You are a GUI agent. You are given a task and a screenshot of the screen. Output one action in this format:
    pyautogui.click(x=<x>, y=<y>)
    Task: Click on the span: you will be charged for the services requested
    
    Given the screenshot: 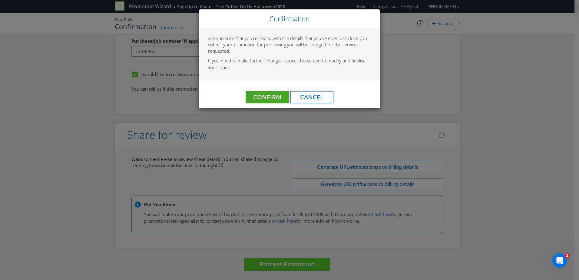 What is the action you would take?
    pyautogui.click(x=283, y=48)
    